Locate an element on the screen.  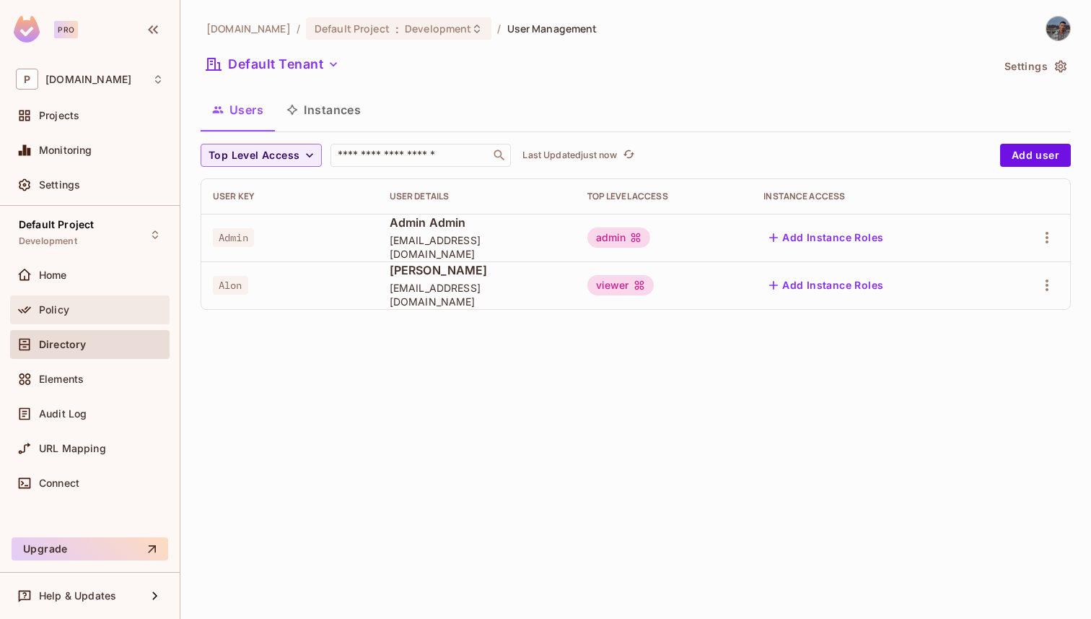
img: SReyMgAAAABJRU5ErkJggg== is located at coordinates (27, 29).